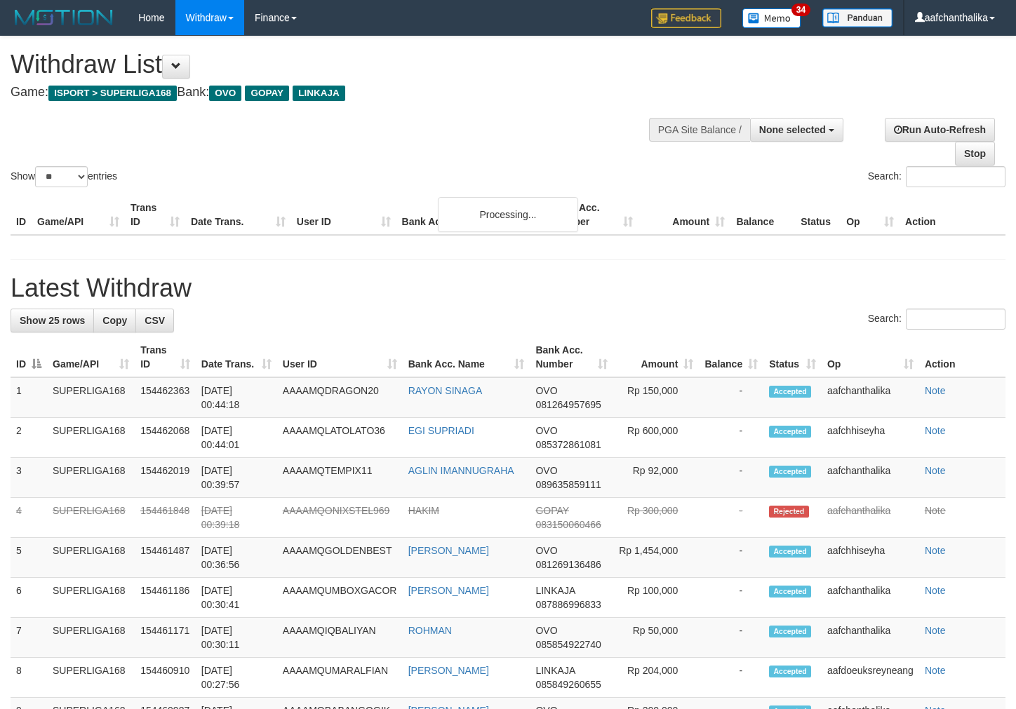 This screenshot has width=1016, height=709. What do you see at coordinates (568, 485) in the screenshot?
I see `span: Copy 089635859111 to clipboard` at bounding box center [568, 485].